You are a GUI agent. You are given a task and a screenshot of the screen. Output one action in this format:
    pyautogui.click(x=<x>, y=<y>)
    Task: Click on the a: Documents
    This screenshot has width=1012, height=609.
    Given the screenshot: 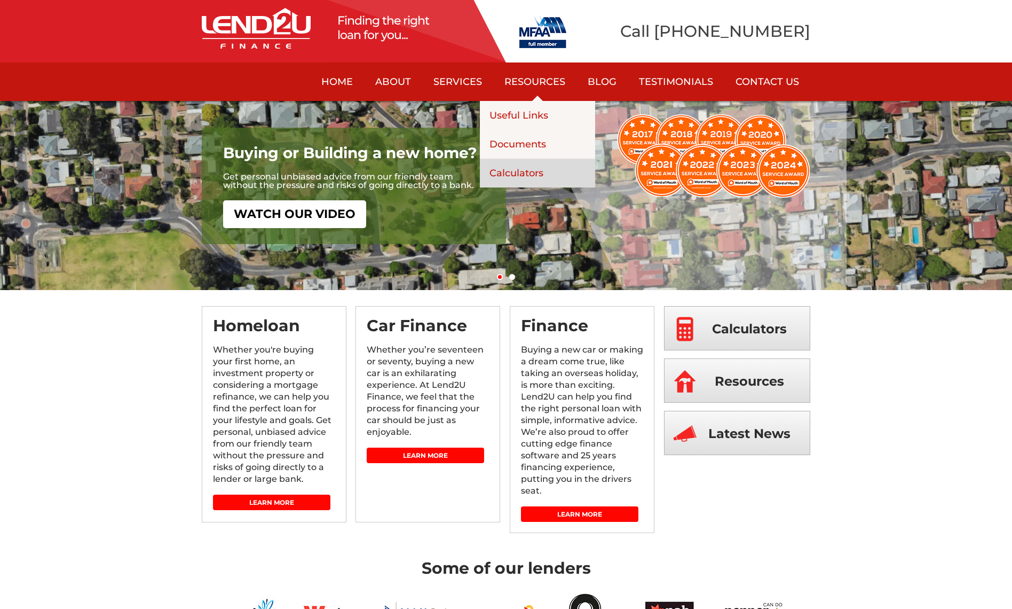 What is the action you would take?
    pyautogui.click(x=538, y=144)
    